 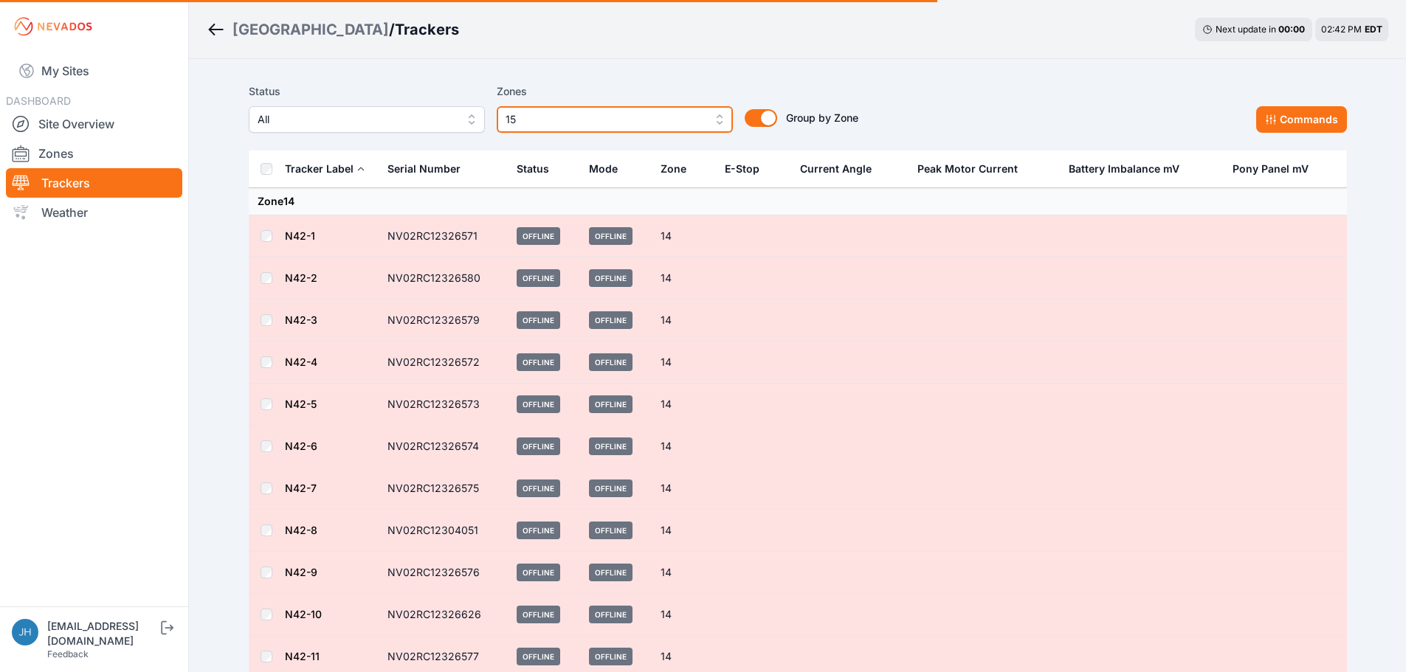 I want to click on label: Zones, so click(x=615, y=92).